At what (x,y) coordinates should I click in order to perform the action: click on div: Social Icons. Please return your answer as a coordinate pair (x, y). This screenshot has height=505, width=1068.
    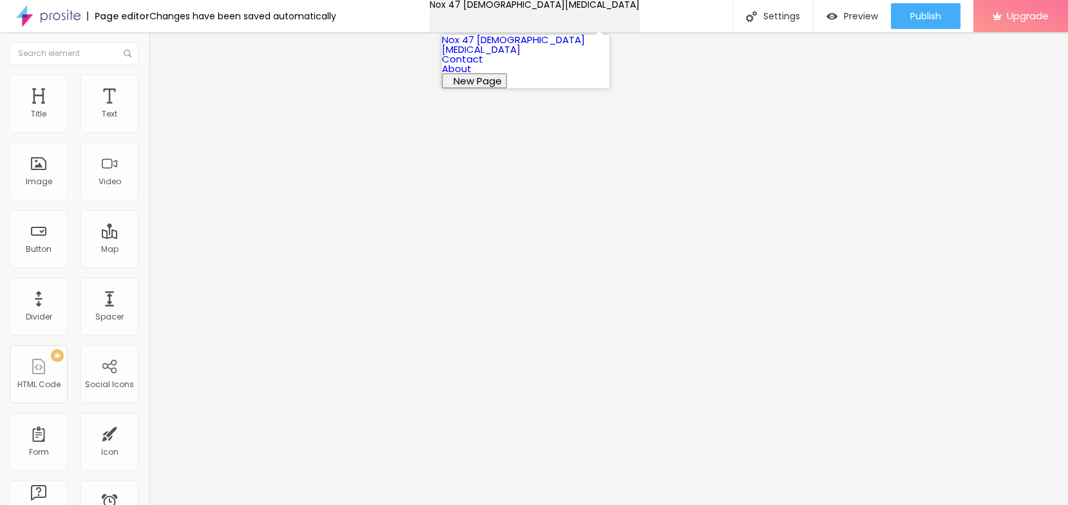
    Looking at the image, I should click on (110, 385).